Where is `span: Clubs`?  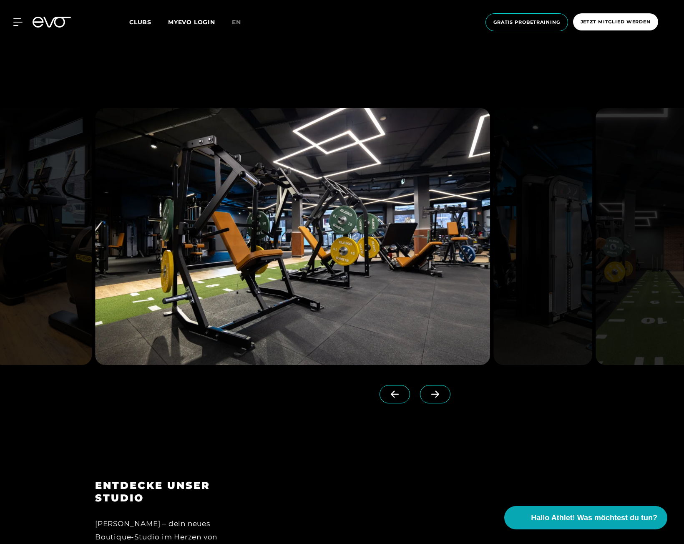 span: Clubs is located at coordinates (140, 22).